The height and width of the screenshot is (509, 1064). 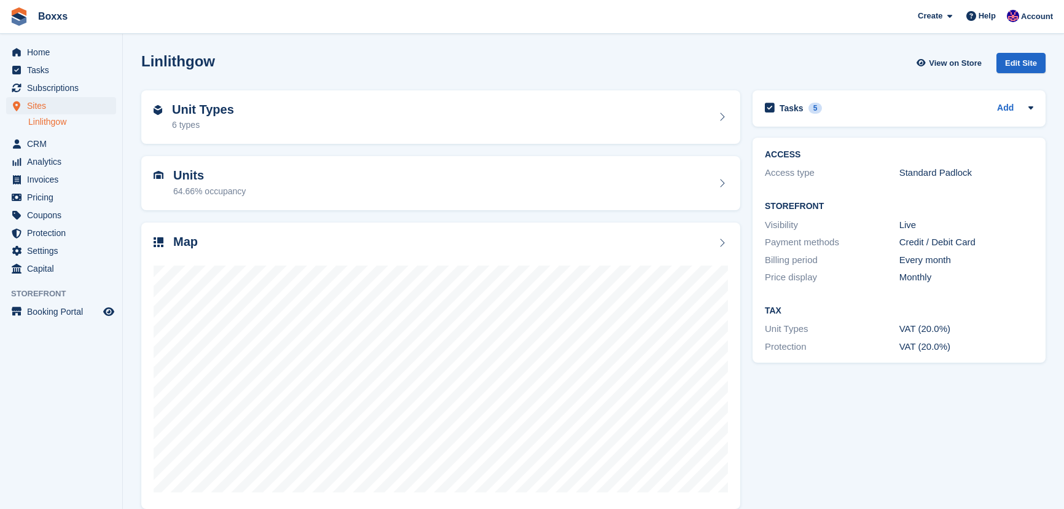 What do you see at coordinates (815, 108) in the screenshot?
I see `div: 5` at bounding box center [815, 108].